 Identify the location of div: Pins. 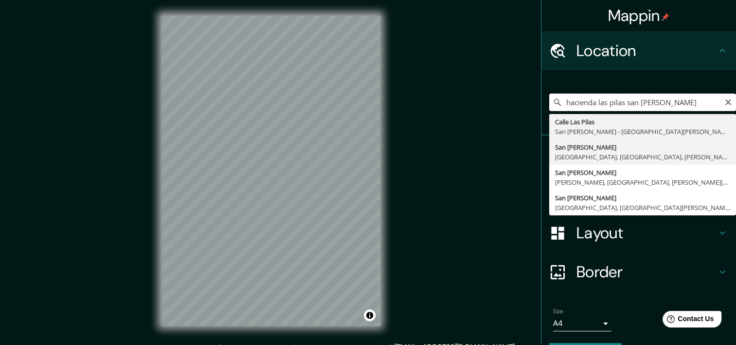
(639, 155).